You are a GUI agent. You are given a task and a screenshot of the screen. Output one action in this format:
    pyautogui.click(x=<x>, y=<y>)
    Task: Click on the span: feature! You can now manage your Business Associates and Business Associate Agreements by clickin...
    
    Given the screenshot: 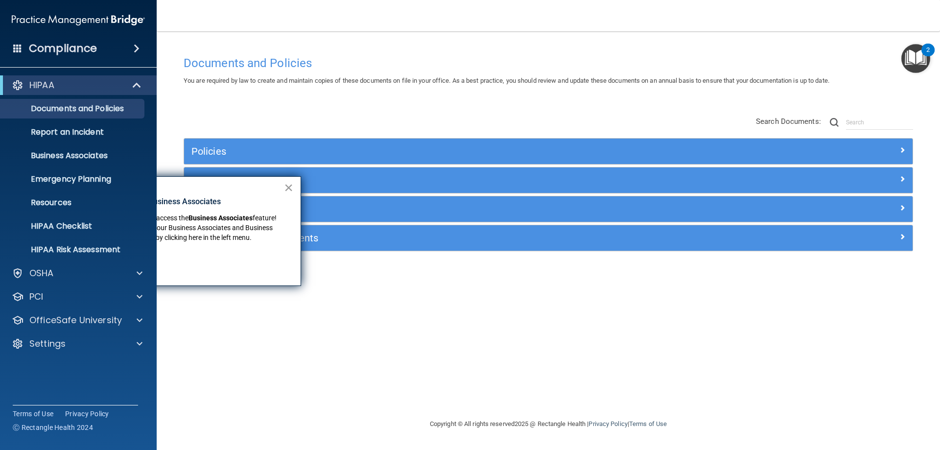 What is the action you would take?
    pyautogui.click(x=182, y=227)
    